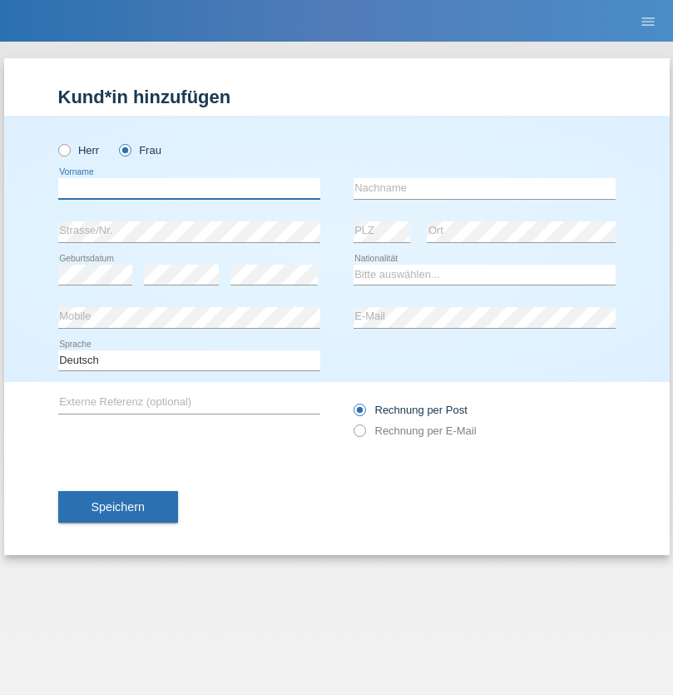 The image size is (673, 695). What do you see at coordinates (648, 21) in the screenshot?
I see `a: menu` at bounding box center [648, 21].